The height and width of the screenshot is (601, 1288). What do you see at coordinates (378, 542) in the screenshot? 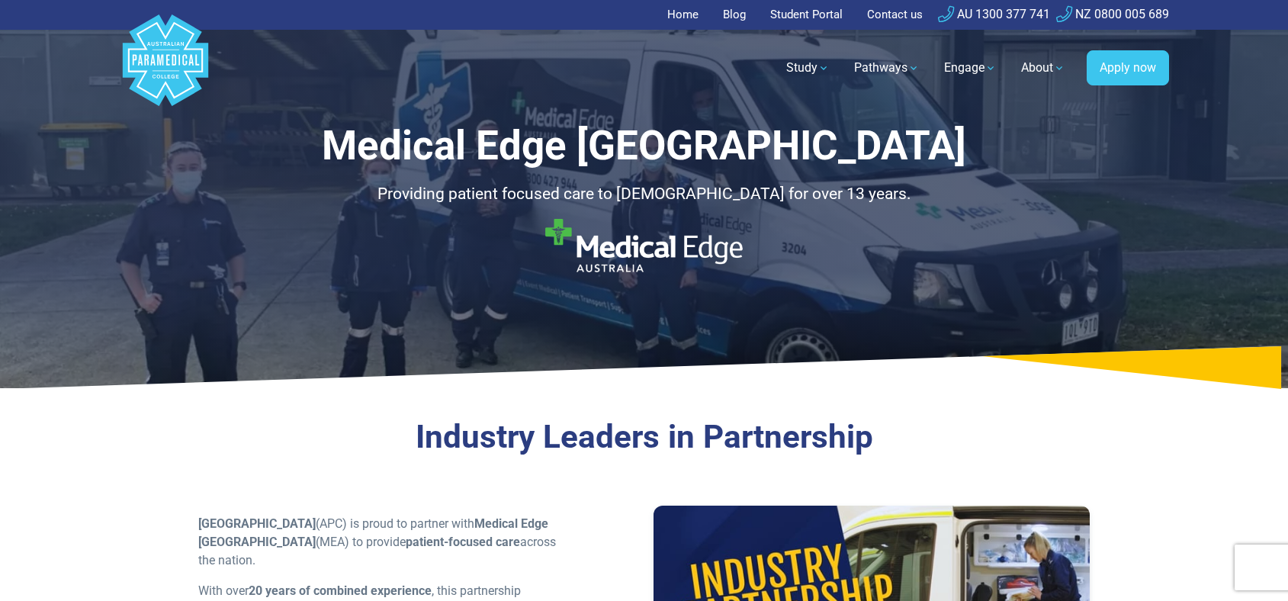
I see `p: (APC) is proud to partner with (MEA) to provide across the nation.` at bounding box center [378, 542].